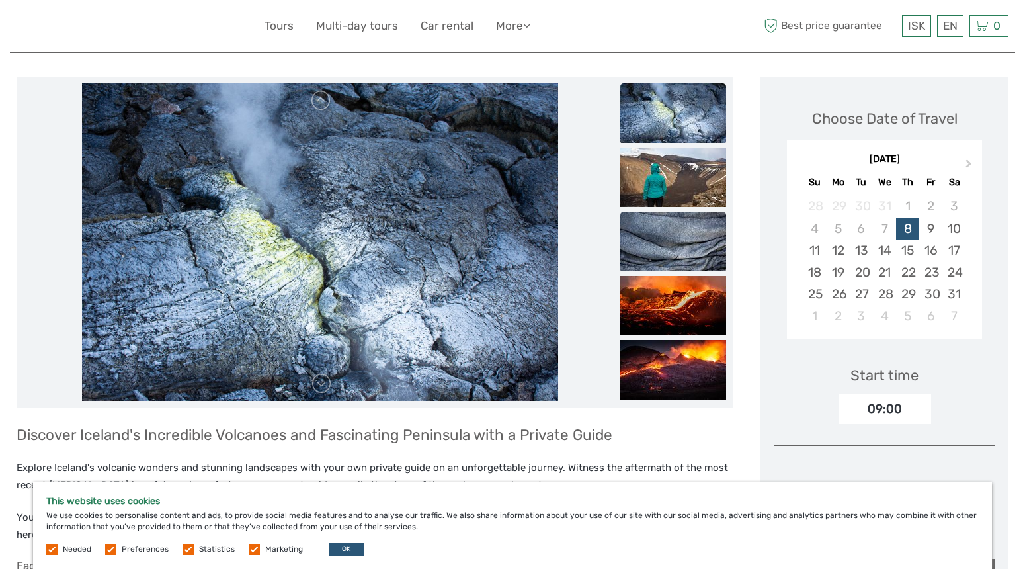 Image resolution: width=1025 pixels, height=569 pixels. Describe the element at coordinates (930, 294) in the screenshot. I see `div: Choose Friday, January 30th, 2026` at that location.